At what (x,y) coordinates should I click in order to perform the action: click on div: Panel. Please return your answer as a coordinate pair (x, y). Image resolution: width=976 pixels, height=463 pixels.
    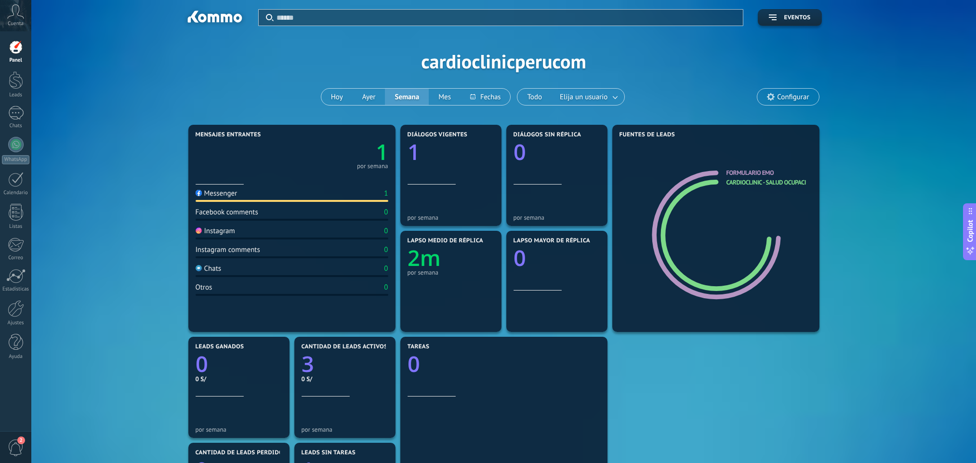
    Looking at the image, I should click on (16, 60).